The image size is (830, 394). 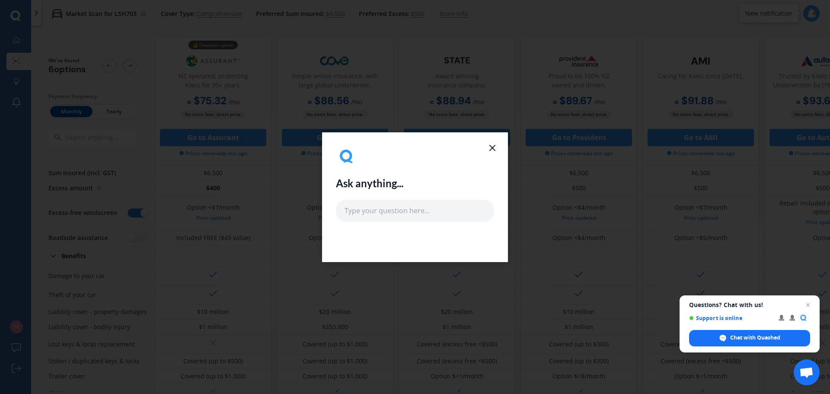 What do you see at coordinates (369, 183) in the screenshot?
I see `h2: Ask anything...` at bounding box center [369, 183].